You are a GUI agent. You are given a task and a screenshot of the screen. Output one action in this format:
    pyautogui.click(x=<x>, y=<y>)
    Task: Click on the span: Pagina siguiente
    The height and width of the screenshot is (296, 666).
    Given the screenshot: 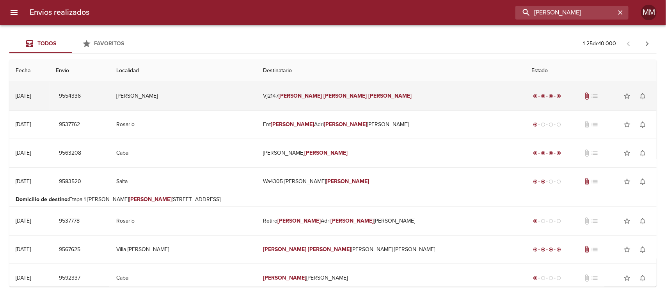 What is the action you would take?
    pyautogui.click(x=647, y=44)
    